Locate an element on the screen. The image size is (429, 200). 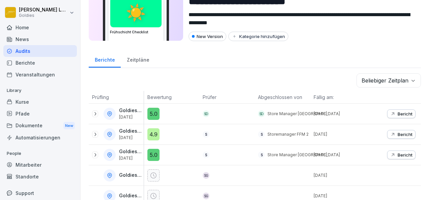
a: DokumenteNew is located at coordinates (40, 126).